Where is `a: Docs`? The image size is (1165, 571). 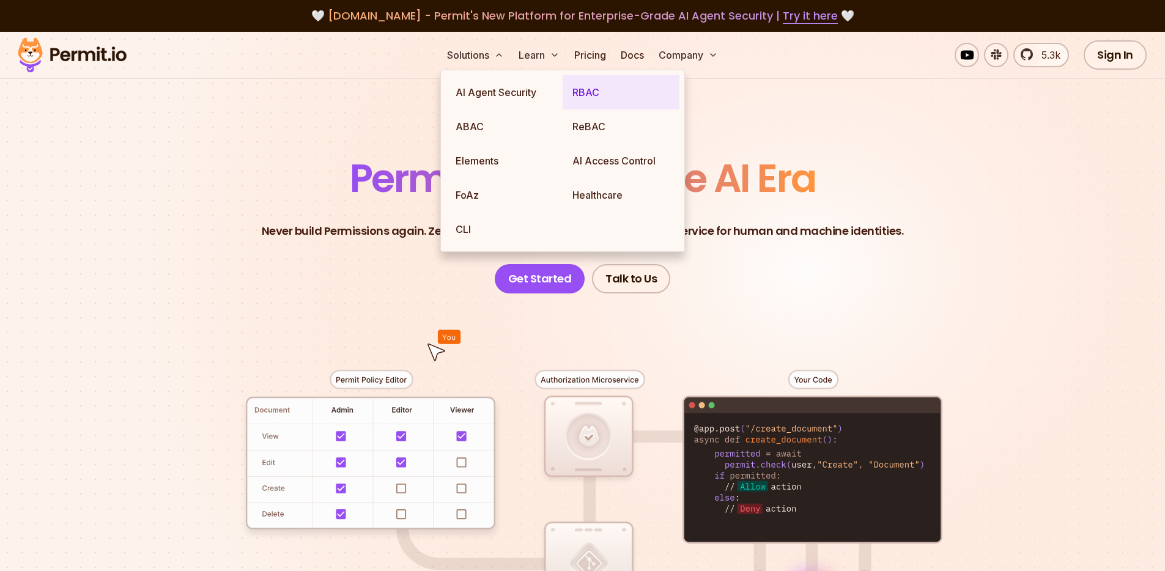
a: Docs is located at coordinates (633, 55).